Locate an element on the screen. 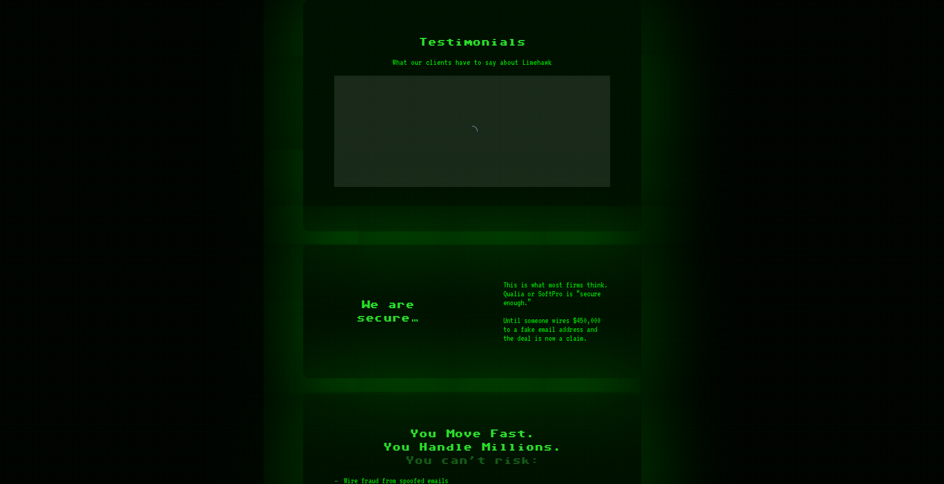  p: Testimonials is located at coordinates (472, 42).